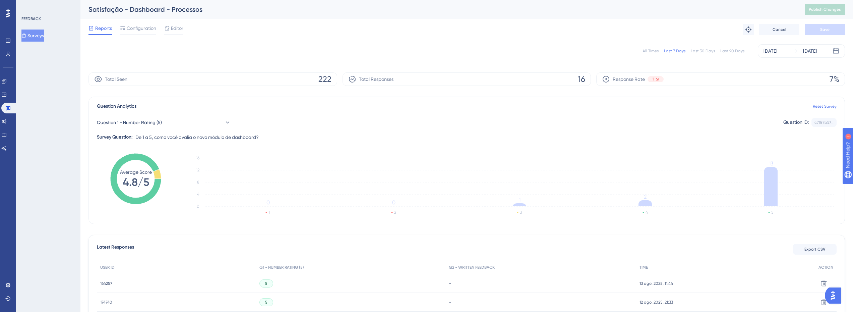 The height and width of the screenshot is (312, 853). What do you see at coordinates (772, 212) in the screenshot?
I see `text: 5` at bounding box center [772, 212].